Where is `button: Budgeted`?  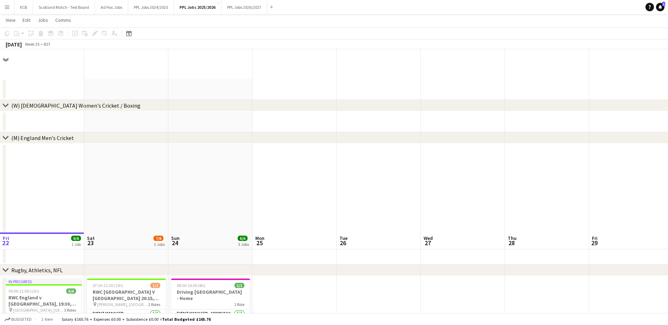
button: Budgeted is located at coordinates (18, 320).